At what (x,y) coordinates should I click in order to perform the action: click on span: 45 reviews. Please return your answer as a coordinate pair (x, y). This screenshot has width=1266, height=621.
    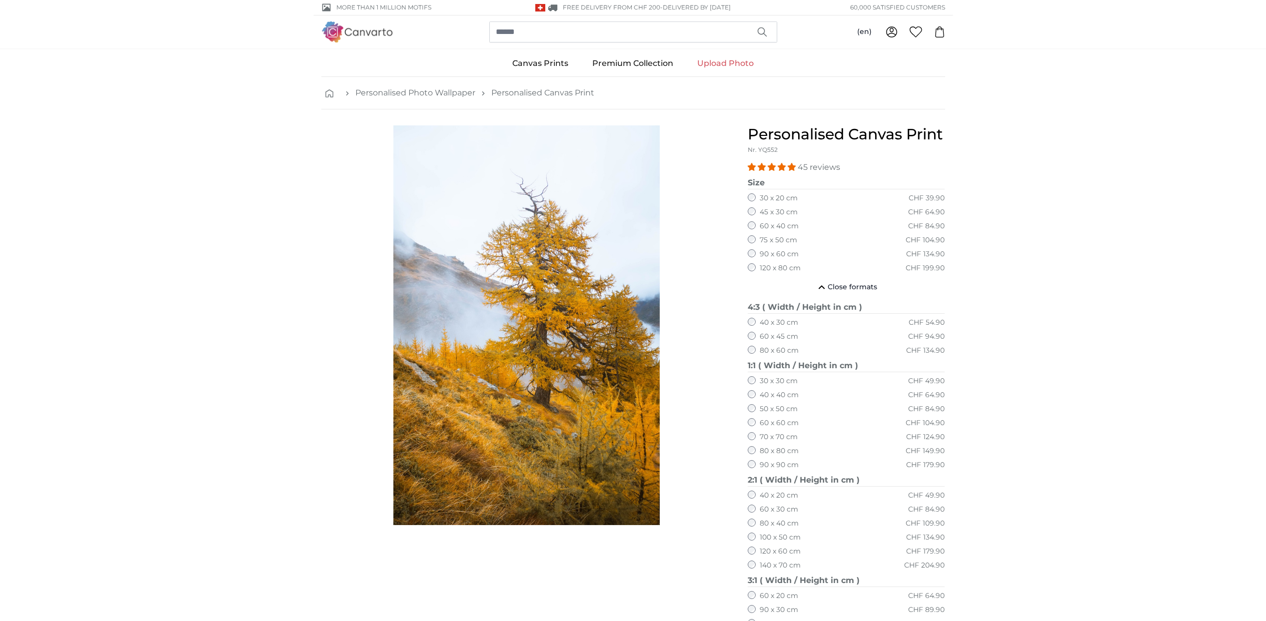
    Looking at the image, I should click on (818, 167).